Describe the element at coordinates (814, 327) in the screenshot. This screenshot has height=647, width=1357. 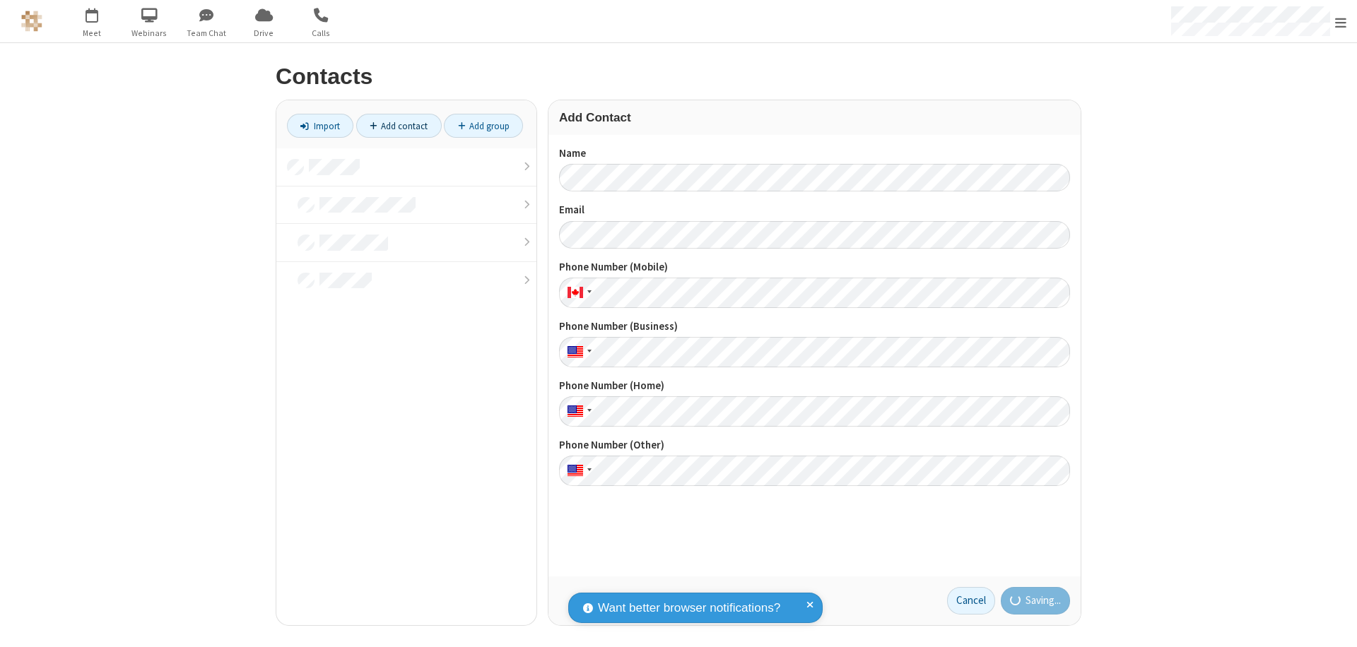
I see `label: Phone Number (Business)` at that location.